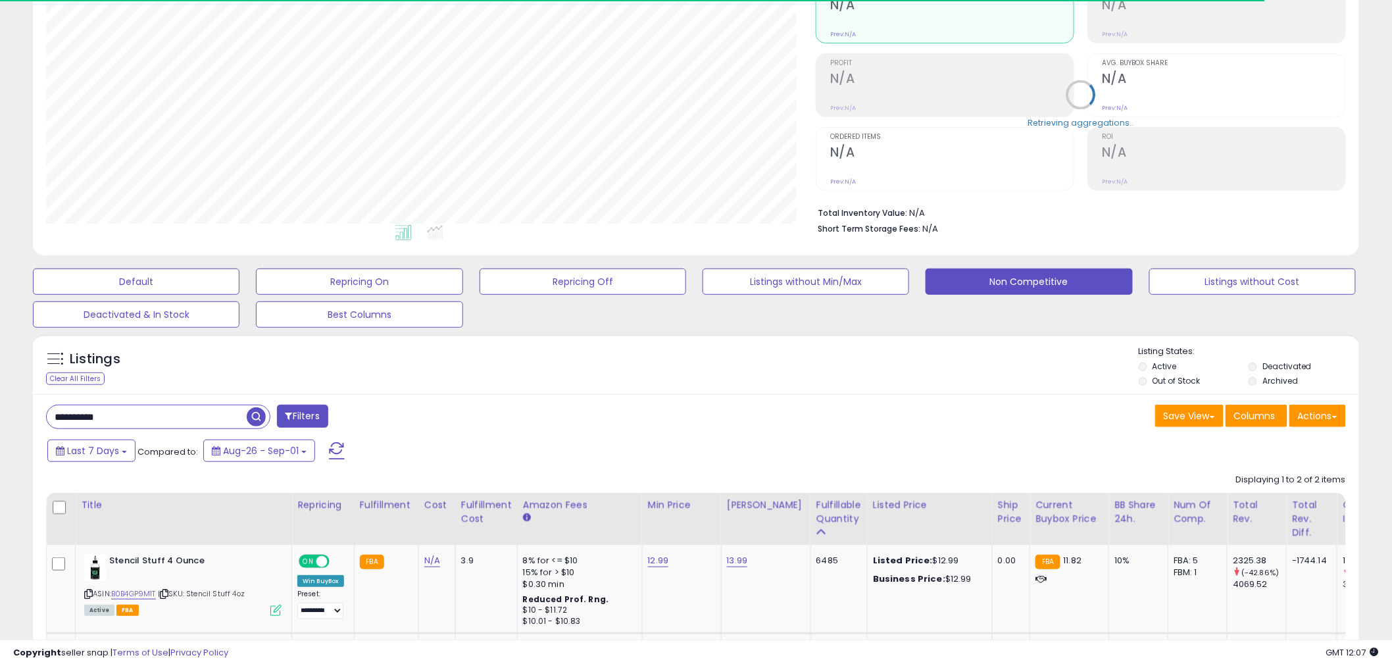 This screenshot has width=1392, height=666. What do you see at coordinates (1029, 282) in the screenshot?
I see `button: Non Competitive` at bounding box center [1029, 282].